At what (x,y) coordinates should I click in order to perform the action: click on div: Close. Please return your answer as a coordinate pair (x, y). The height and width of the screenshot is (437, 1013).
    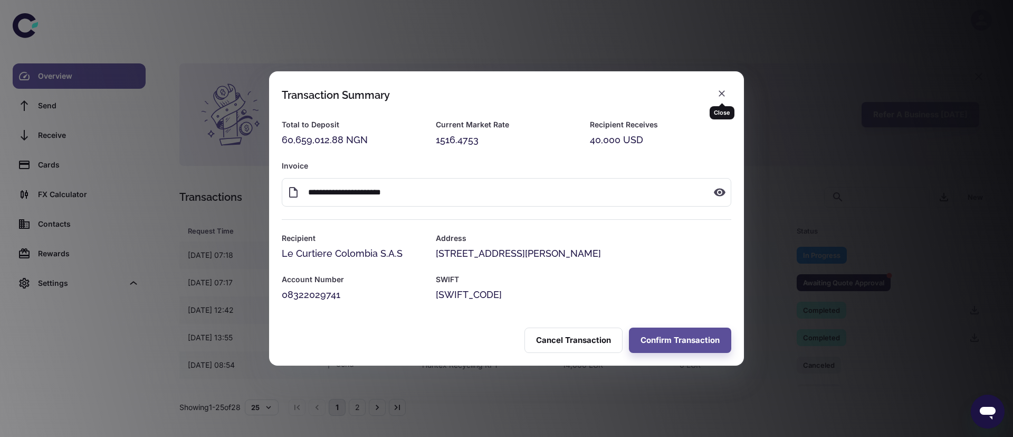
    Looking at the image, I should click on (722, 112).